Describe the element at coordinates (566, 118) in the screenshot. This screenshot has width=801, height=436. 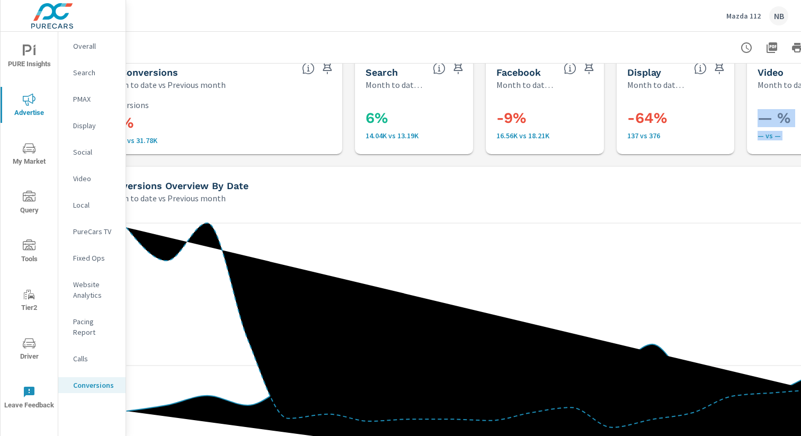
I see `h3: -9%` at that location.